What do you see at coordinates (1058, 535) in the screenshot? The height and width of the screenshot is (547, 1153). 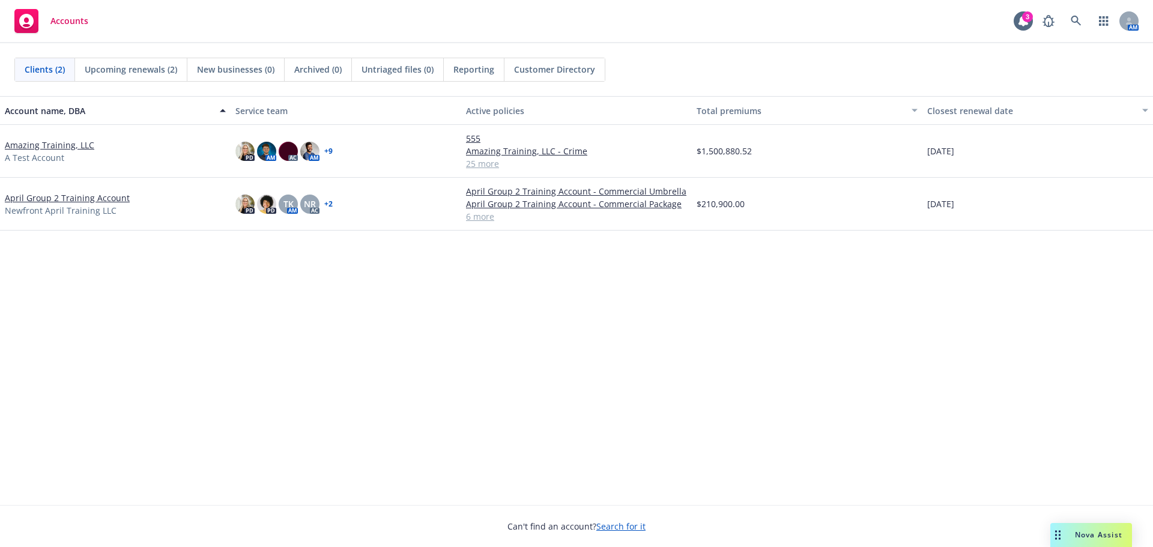 I see `div: Drag to move` at bounding box center [1058, 535].